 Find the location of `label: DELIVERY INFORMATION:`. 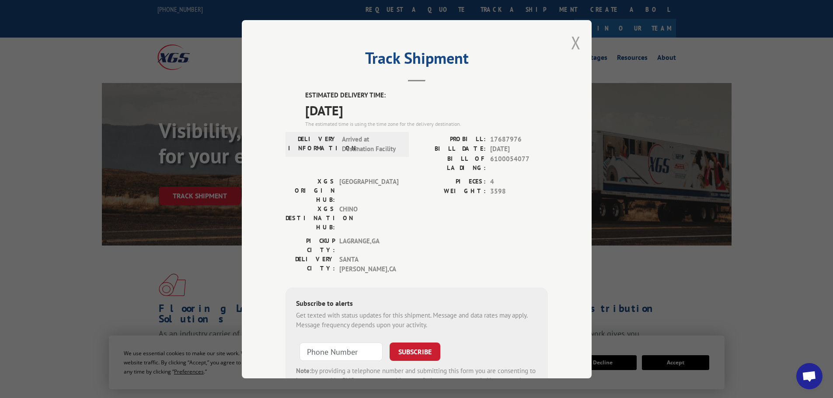

label: DELIVERY INFORMATION: is located at coordinates (313, 144).